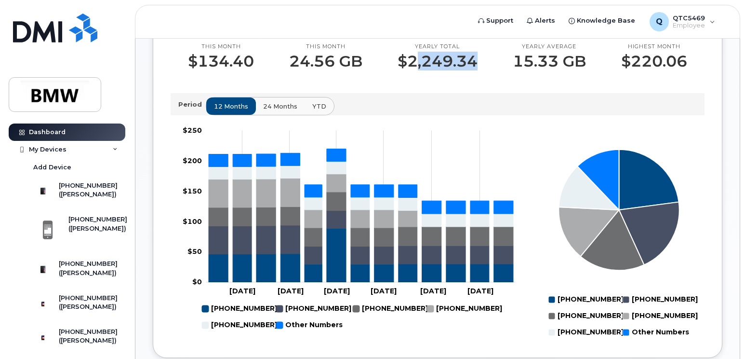  Describe the element at coordinates (550, 47) in the screenshot. I see `p: Yearly average` at that location.